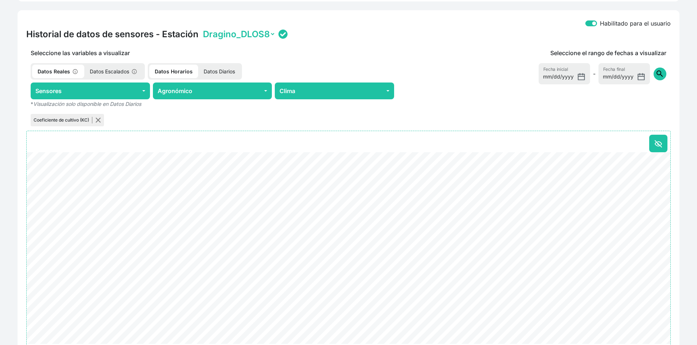 The width and height of the screenshot is (697, 345). Describe the element at coordinates (58, 71) in the screenshot. I see `p: Datos Reales` at that location.